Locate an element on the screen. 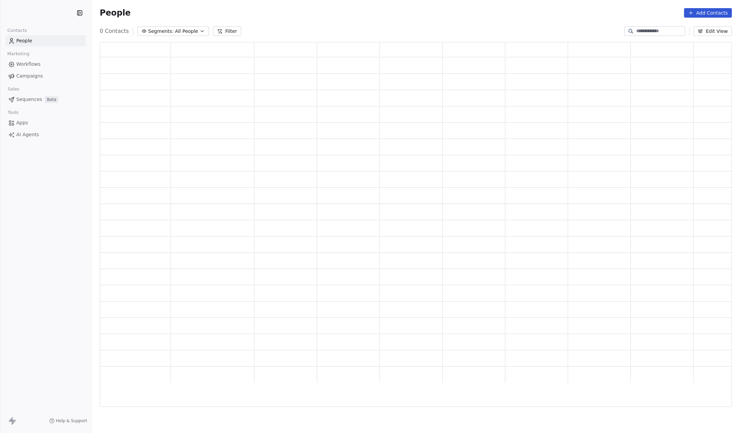 This screenshot has width=740, height=433. a: Workflows is located at coordinates (45, 64).